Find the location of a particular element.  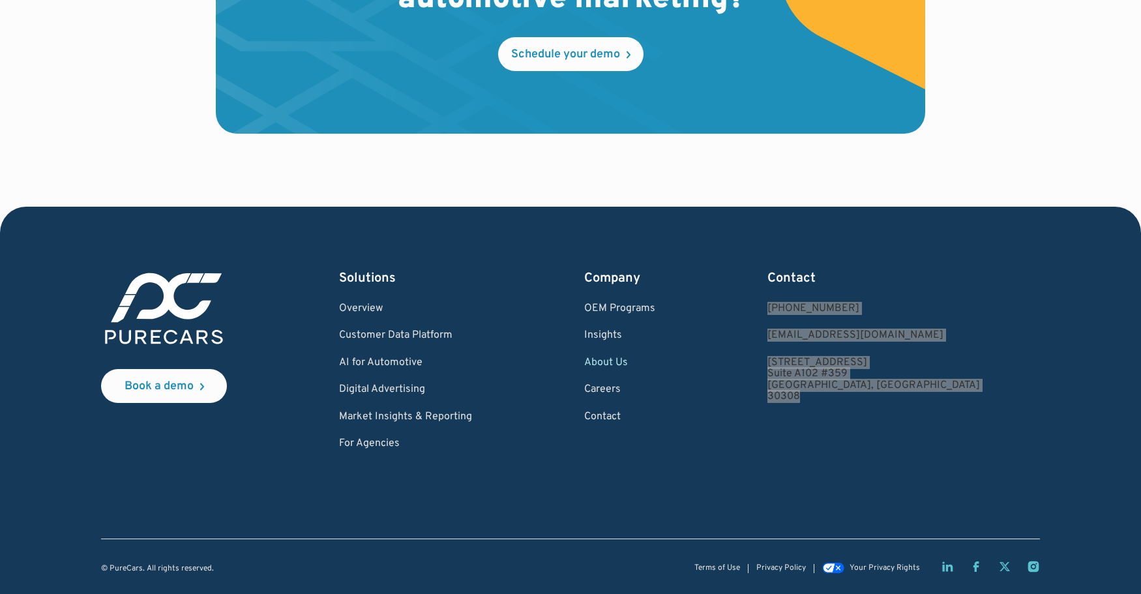

a: Twitter X page is located at coordinates (1005, 567).